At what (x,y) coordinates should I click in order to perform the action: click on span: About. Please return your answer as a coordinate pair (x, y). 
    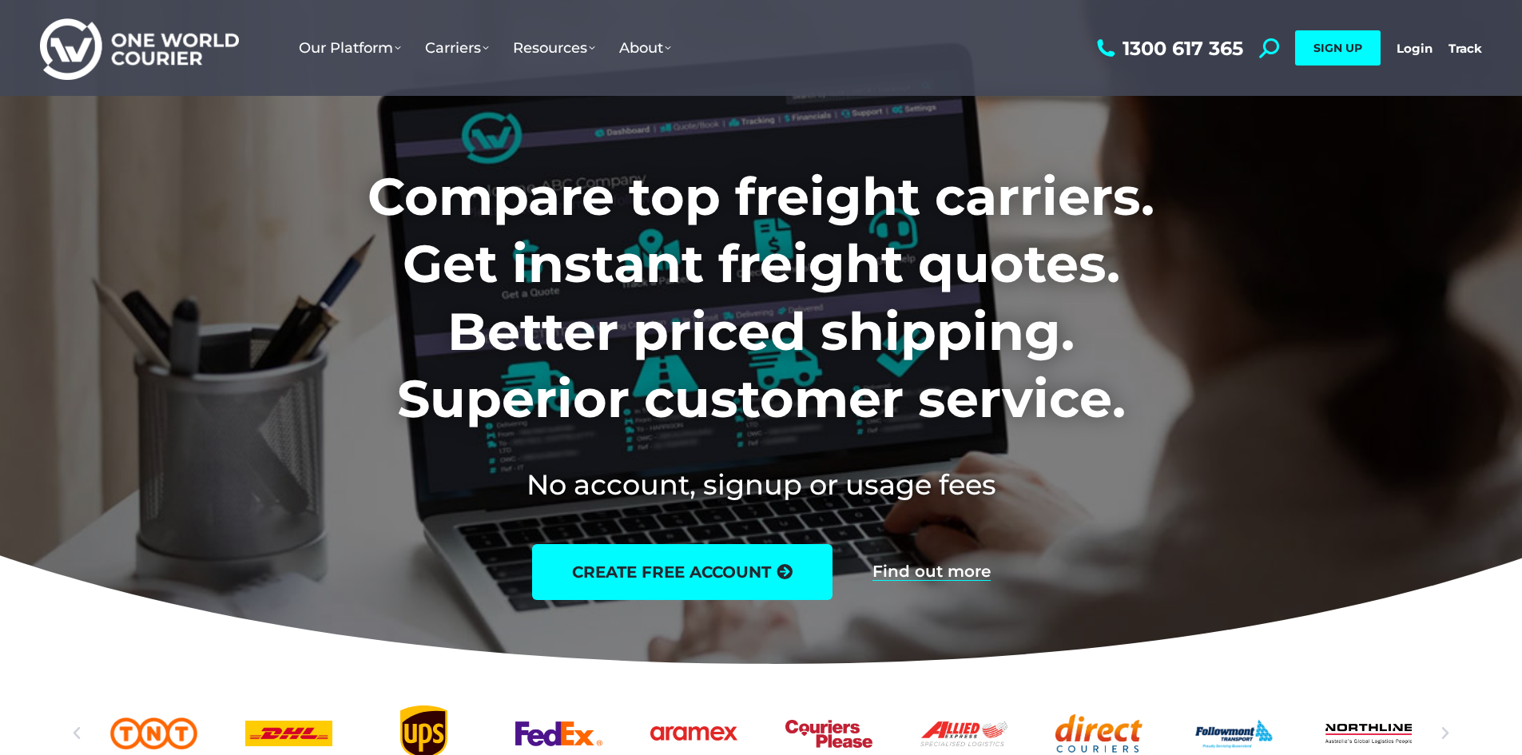
    Looking at the image, I should click on (645, 48).